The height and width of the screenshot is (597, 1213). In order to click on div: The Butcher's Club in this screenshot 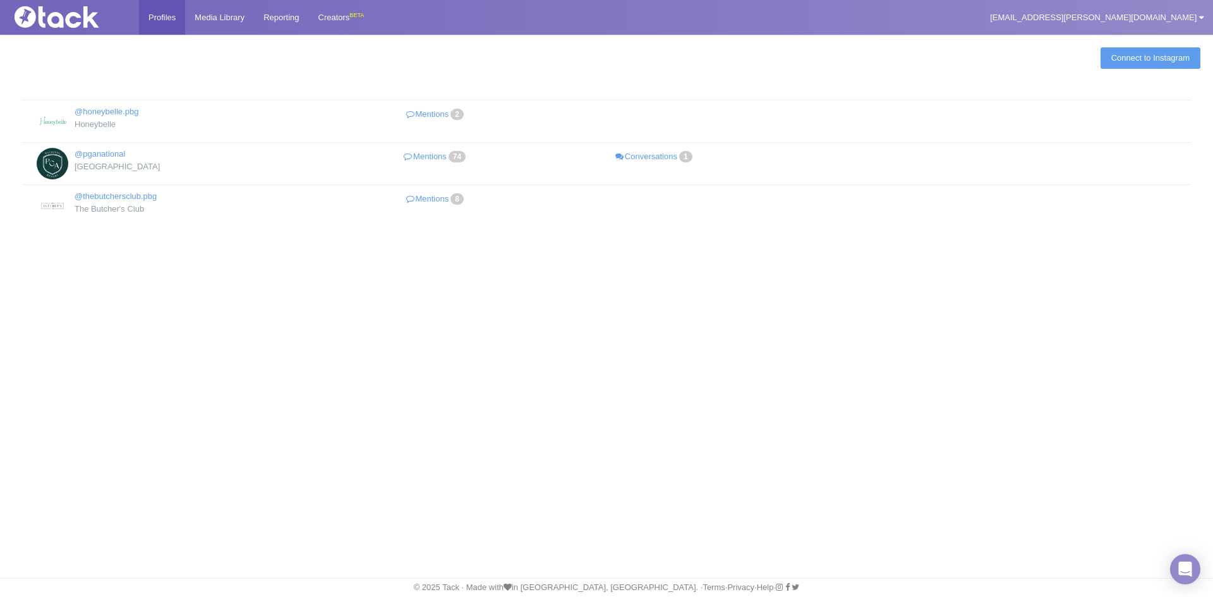, I will do `click(172, 209)`.